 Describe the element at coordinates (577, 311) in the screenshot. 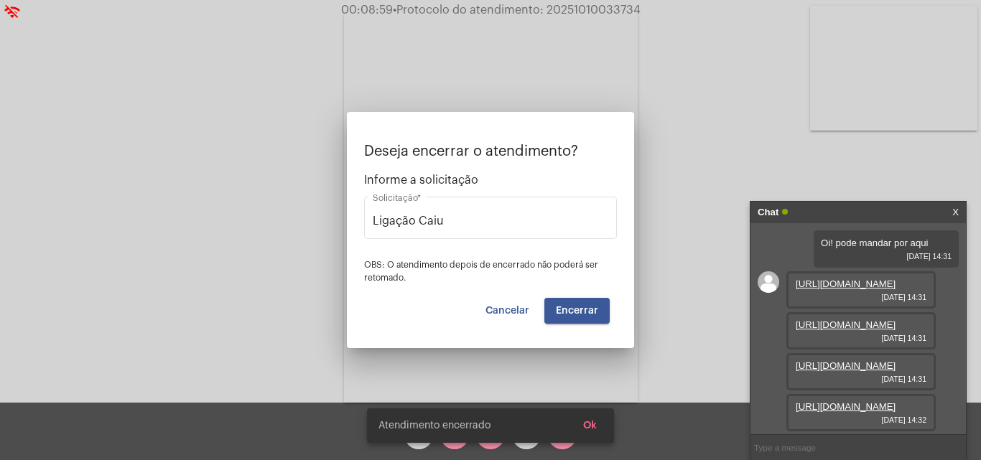

I see `button: Encerrar` at that location.